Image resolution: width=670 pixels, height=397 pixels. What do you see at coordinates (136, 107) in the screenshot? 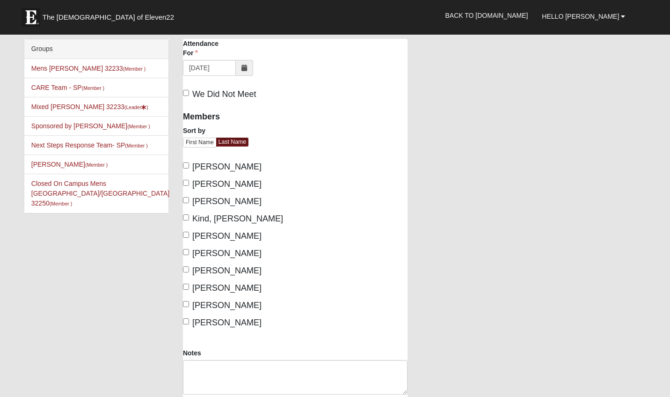
I see `small: (Leader )` at bounding box center [136, 107].